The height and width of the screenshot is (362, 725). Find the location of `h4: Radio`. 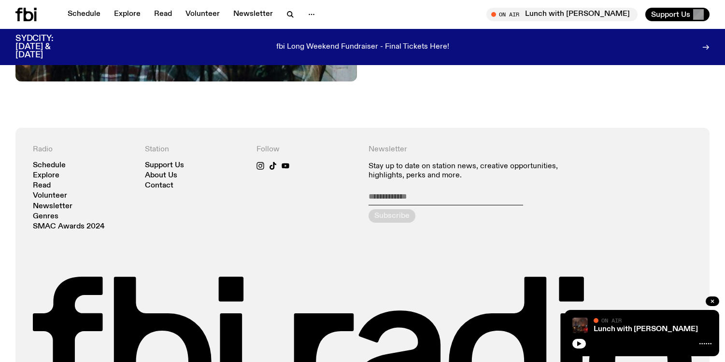

h4: Radio is located at coordinates (83, 150).